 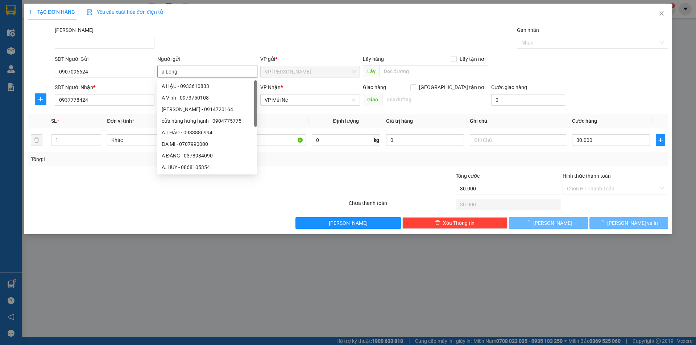 I want to click on div: VP gửi, so click(x=310, y=59).